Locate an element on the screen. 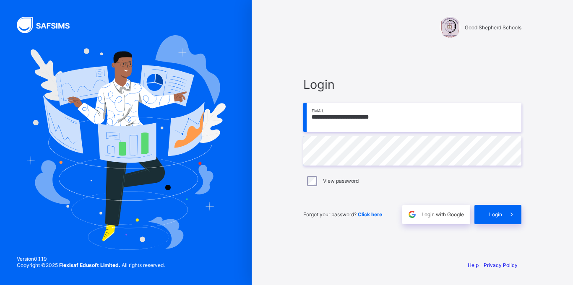  span: Good Shepherd Schools is located at coordinates (493, 27).